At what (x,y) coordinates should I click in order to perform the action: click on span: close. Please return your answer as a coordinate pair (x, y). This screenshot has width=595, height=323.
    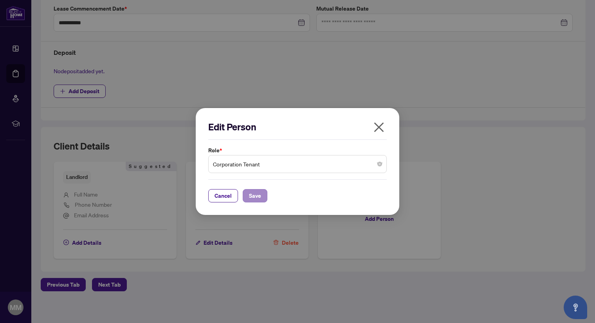
    Looking at the image, I should click on (379, 127).